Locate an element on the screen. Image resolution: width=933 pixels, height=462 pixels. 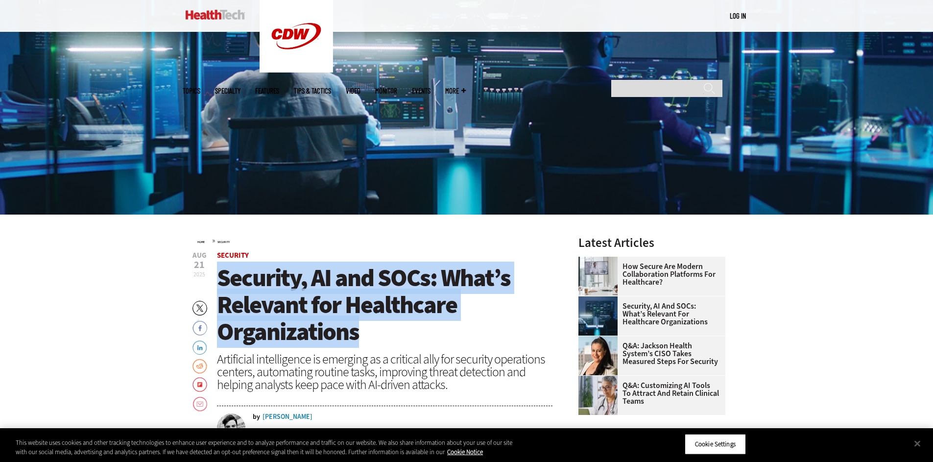
img: care team speaks with physician over conference call is located at coordinates (598, 276).